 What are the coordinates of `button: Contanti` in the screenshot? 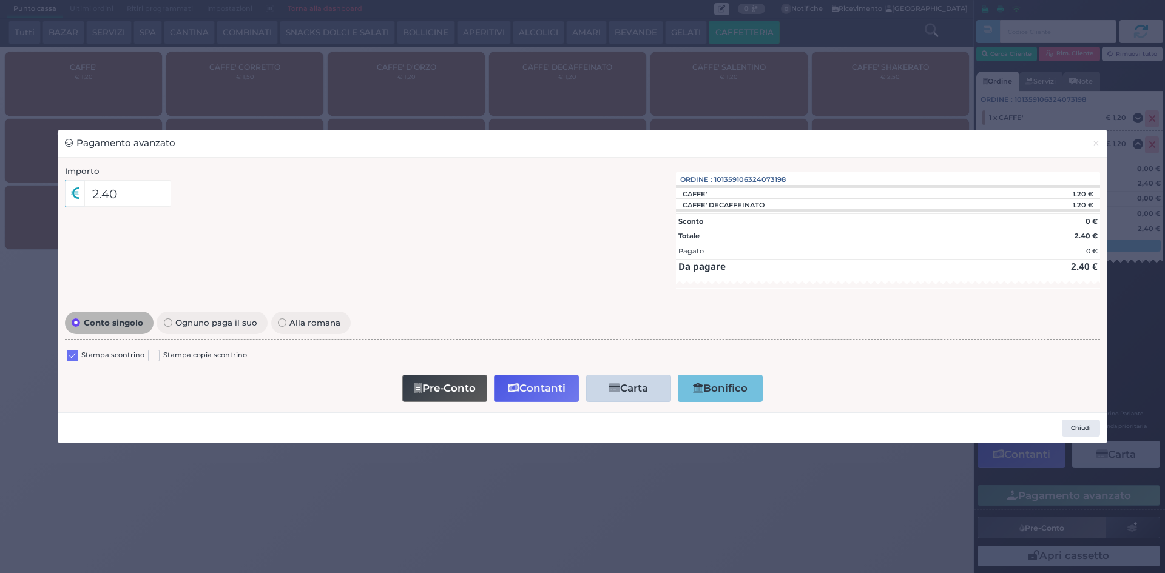 It's located at (536, 388).